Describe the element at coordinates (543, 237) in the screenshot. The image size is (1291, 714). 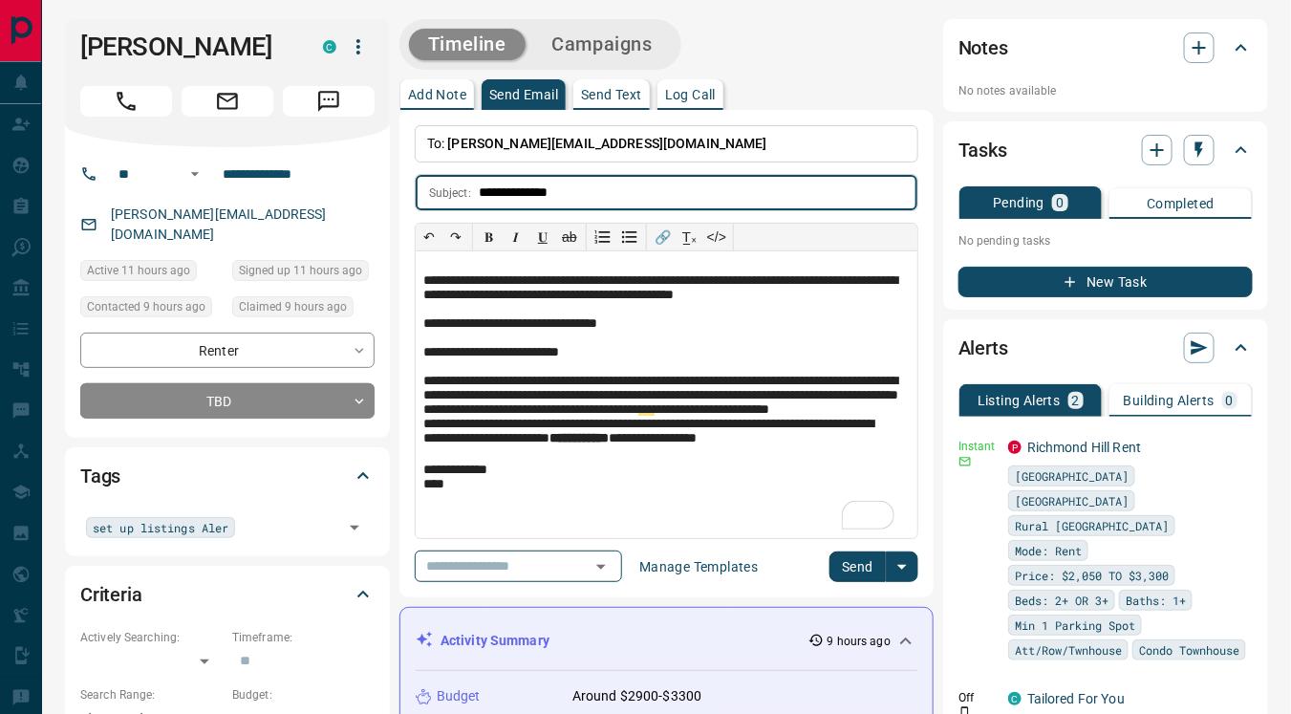
I see `span: 𝐔` at that location.